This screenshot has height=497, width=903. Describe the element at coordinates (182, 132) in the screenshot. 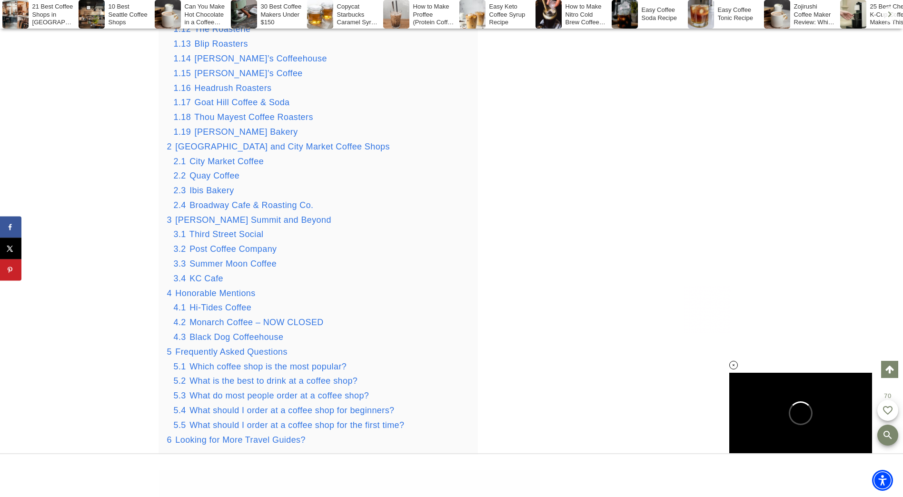

I see `span: 1.19` at that location.